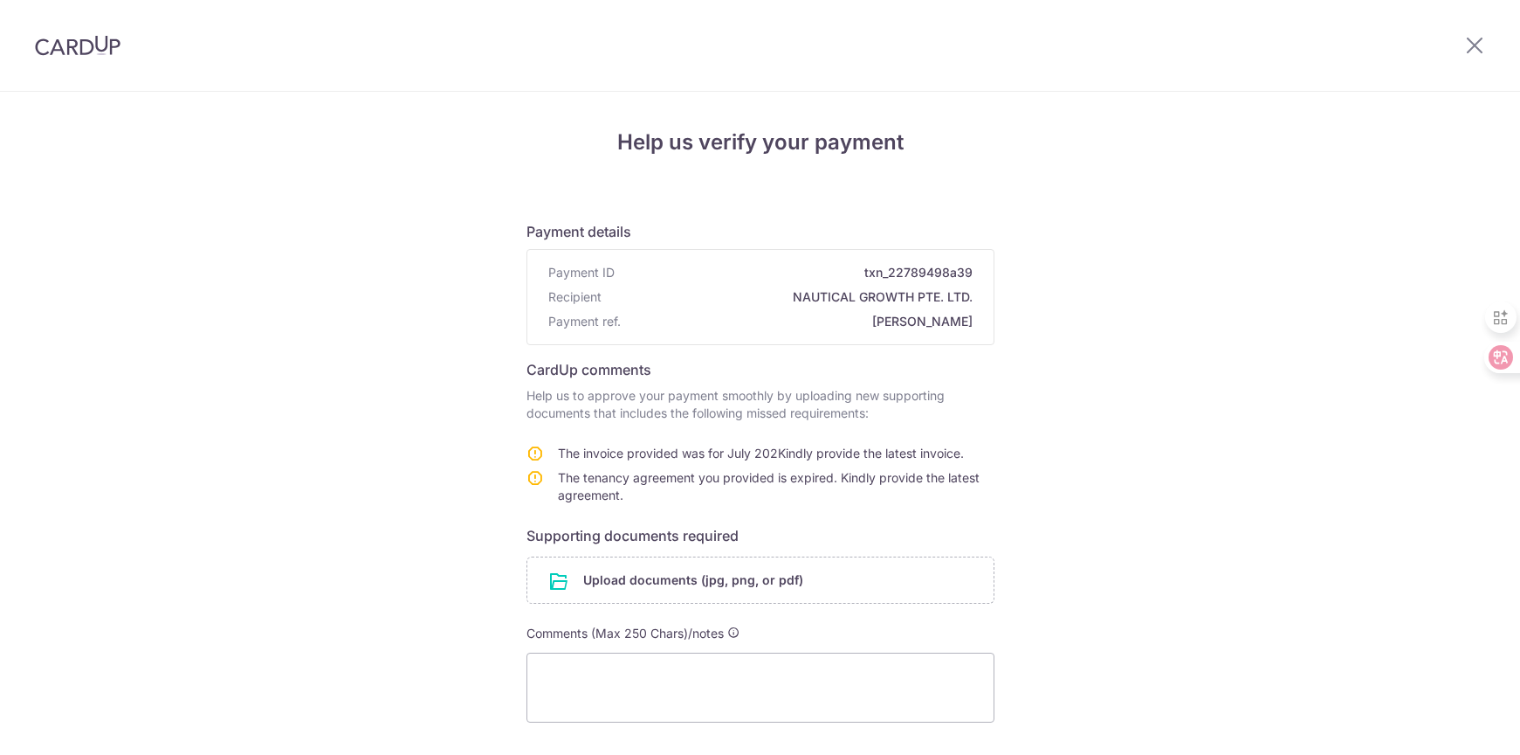 The width and height of the screenshot is (1520, 755). I want to click on img: CardUp, so click(78, 45).